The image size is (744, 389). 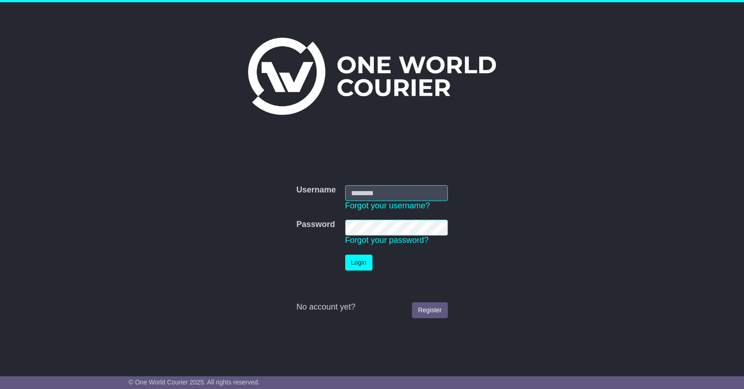 What do you see at coordinates (387, 206) in the screenshot?
I see `a: Forgot your username?` at bounding box center [387, 206].